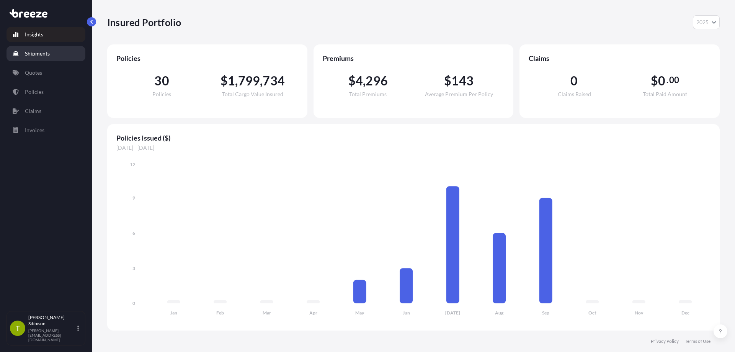 This screenshot has width=735, height=352. What do you see at coordinates (413, 58) in the screenshot?
I see `span: Premiums` at bounding box center [413, 58].